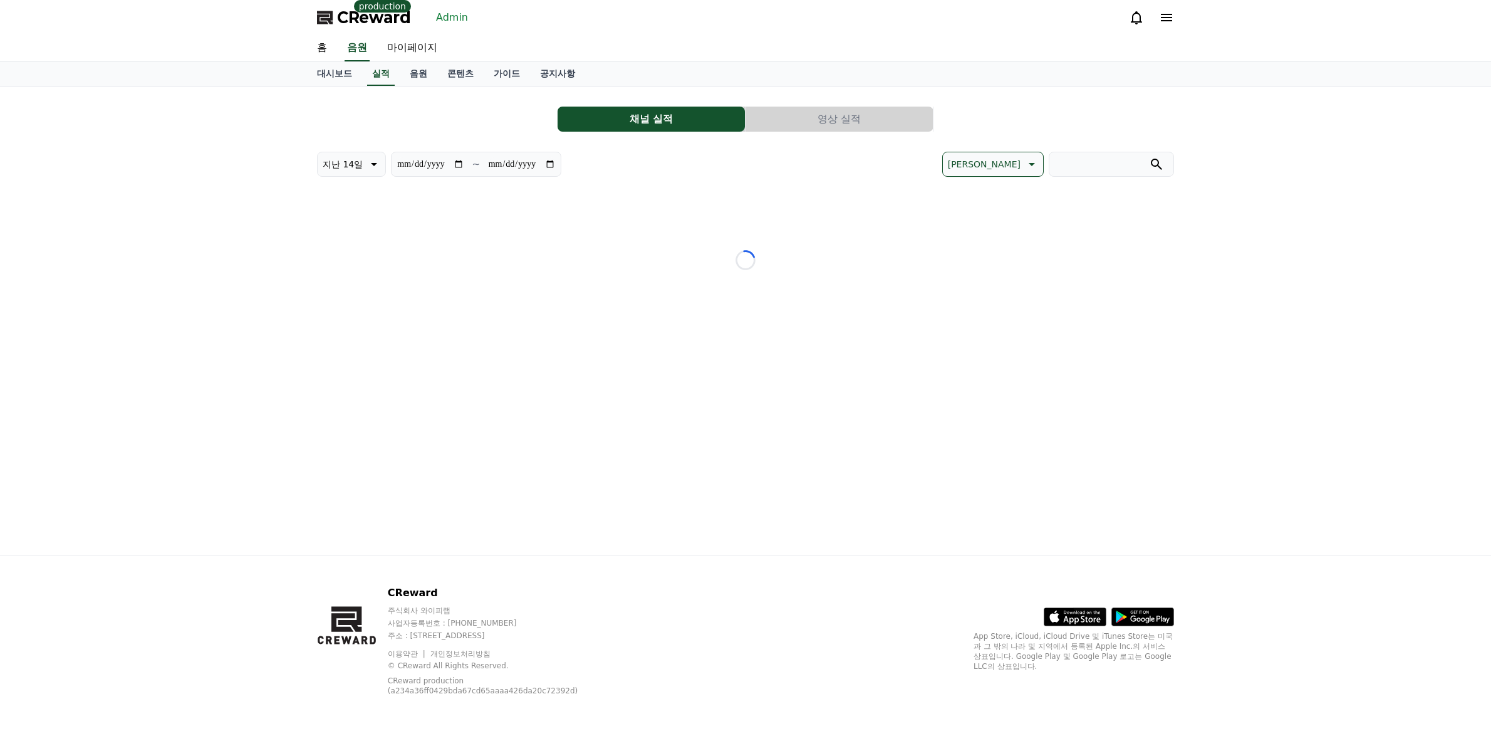 This screenshot has width=1491, height=736. I want to click on a: 실적, so click(381, 74).